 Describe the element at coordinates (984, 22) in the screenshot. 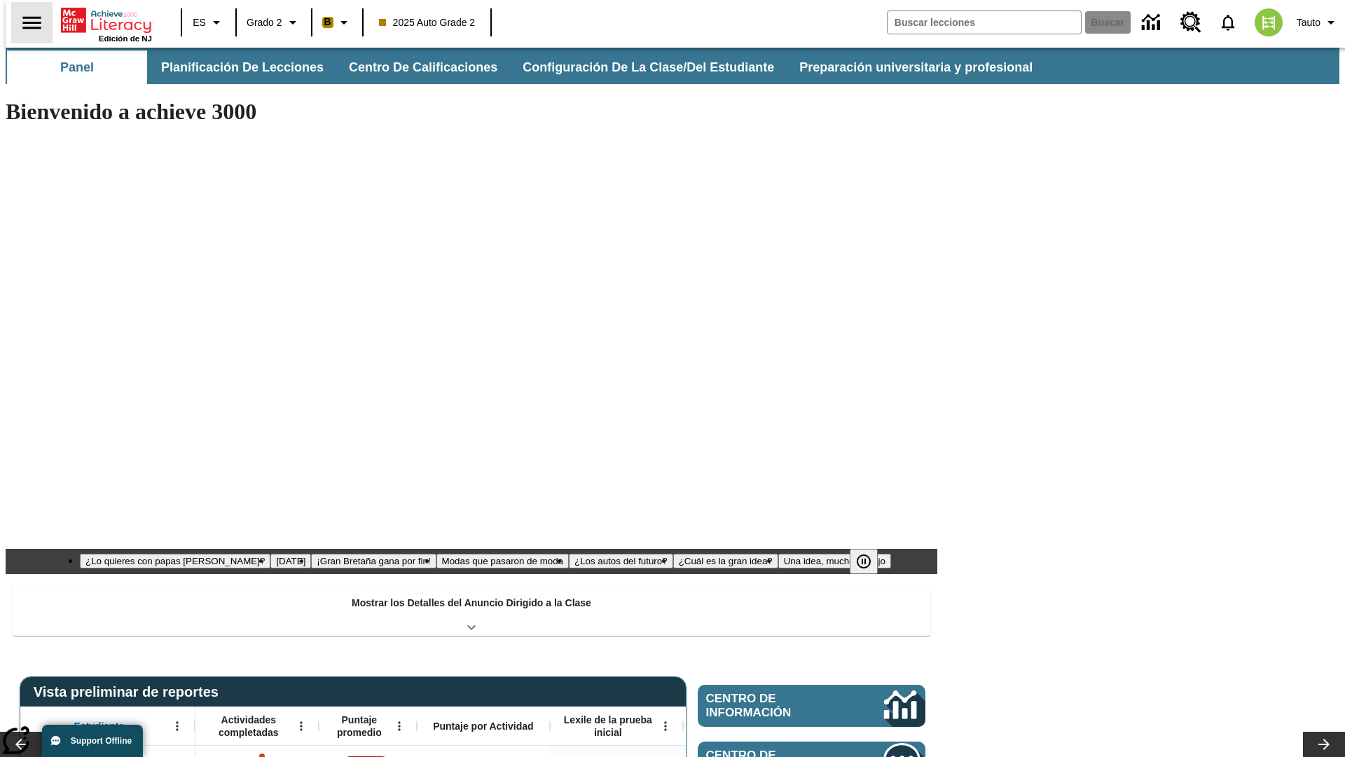

I see `input: Buscar campo` at that location.